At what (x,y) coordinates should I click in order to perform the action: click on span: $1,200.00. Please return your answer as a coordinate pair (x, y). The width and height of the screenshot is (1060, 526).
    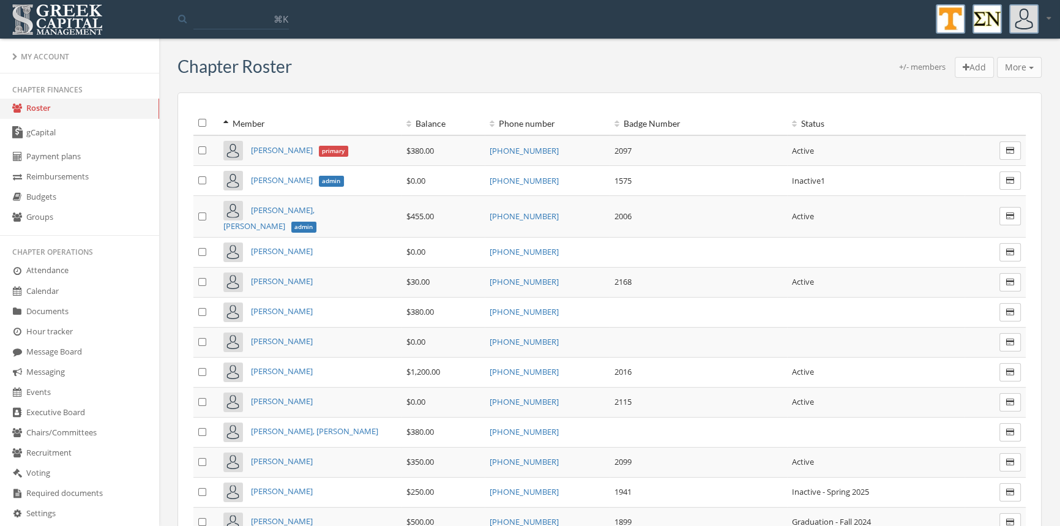
    Looking at the image, I should click on (423, 371).